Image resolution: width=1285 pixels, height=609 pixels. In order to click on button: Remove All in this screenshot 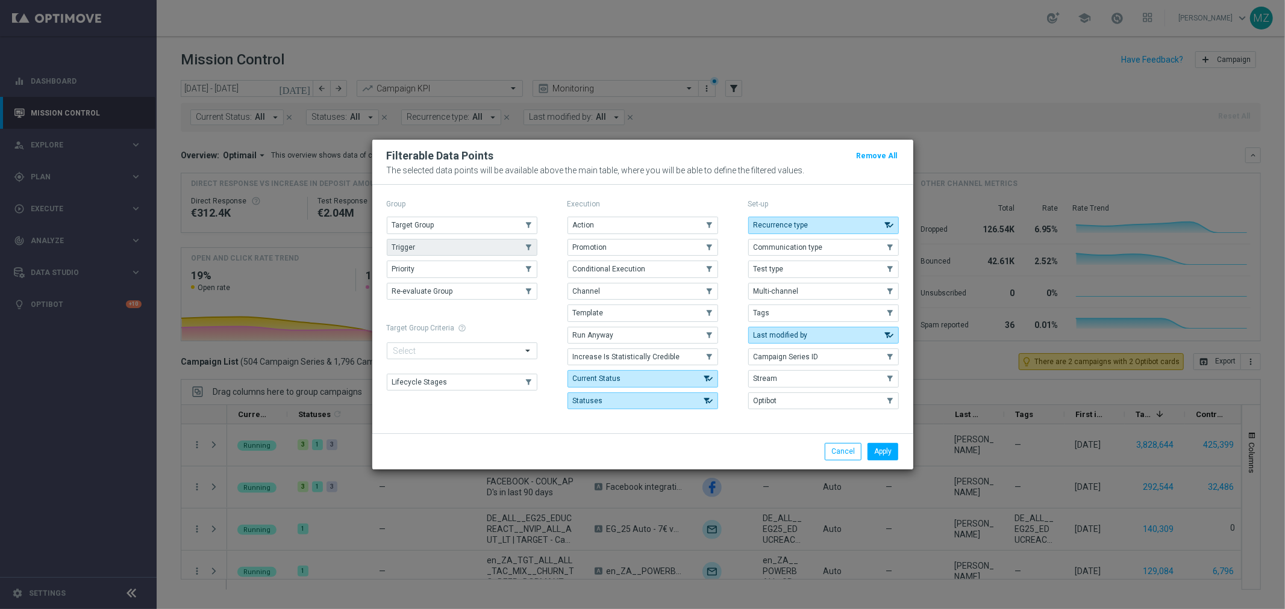, I will do `click(877, 156)`.